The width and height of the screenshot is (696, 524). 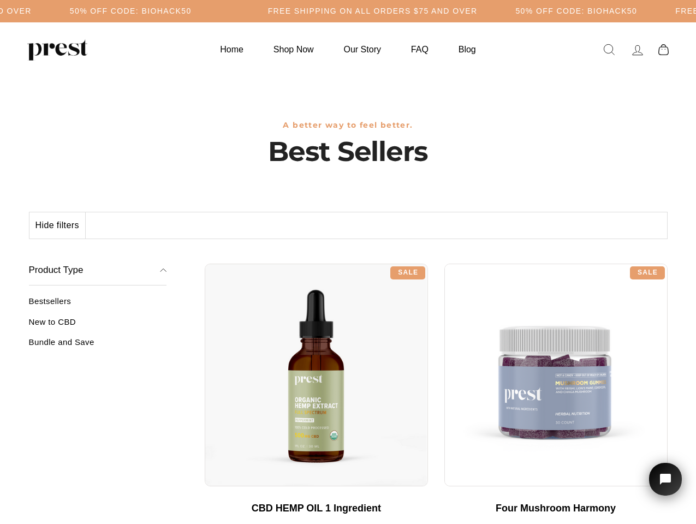 What do you see at coordinates (231, 49) in the screenshot?
I see `a: Home` at bounding box center [231, 49].